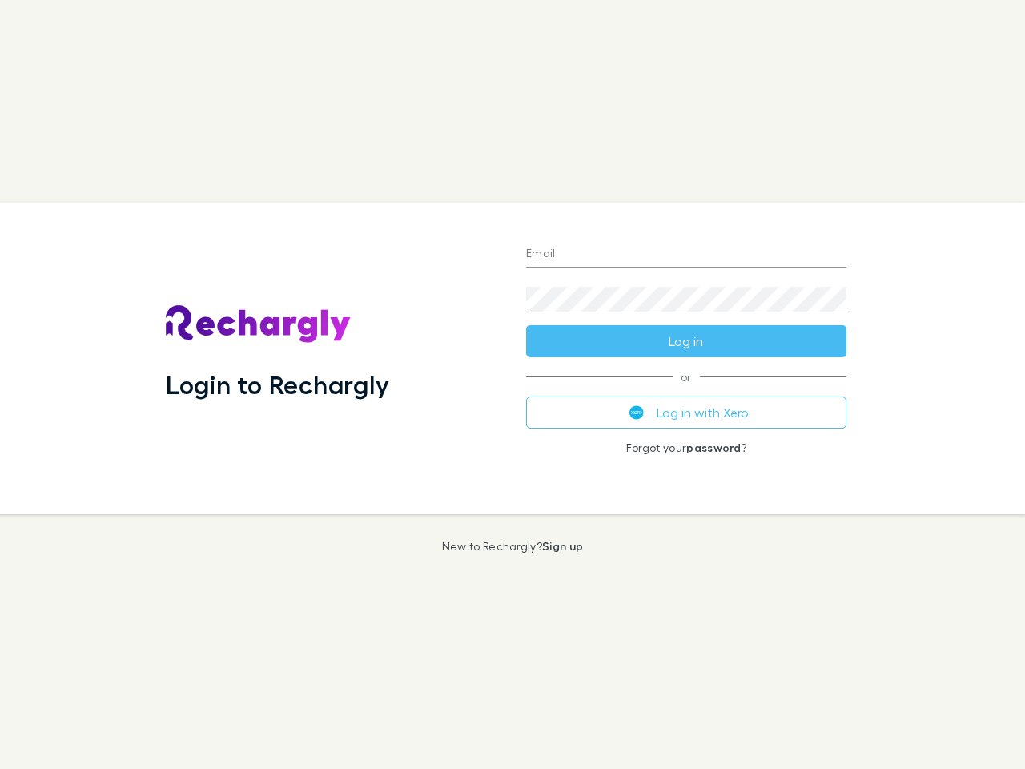  Describe the element at coordinates (562, 546) in the screenshot. I see `a: Sign up` at that location.